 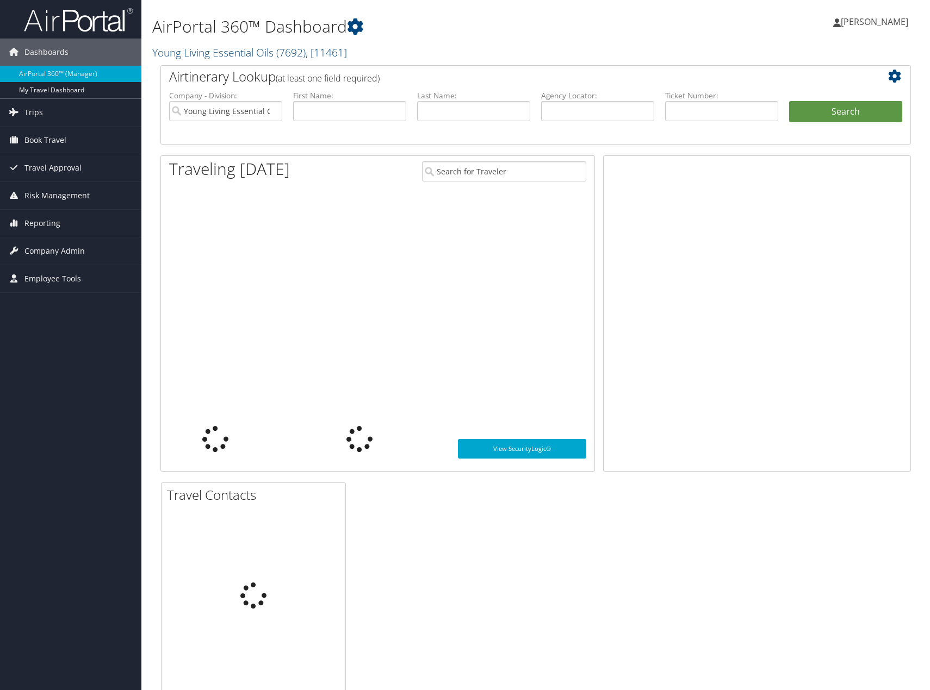 What do you see at coordinates (53, 279) in the screenshot?
I see `span: Employee Tools` at bounding box center [53, 279].